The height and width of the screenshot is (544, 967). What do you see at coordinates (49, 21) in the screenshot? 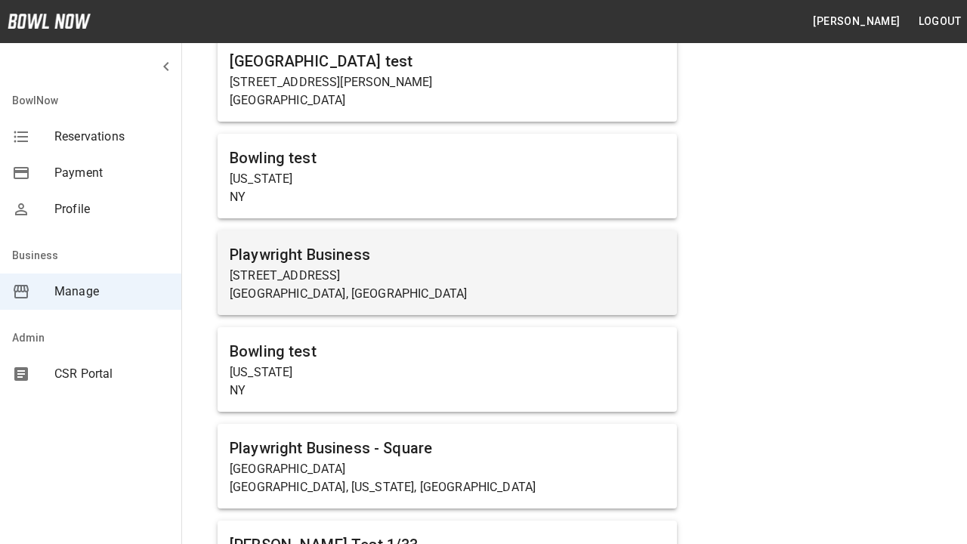
I see `img: logo` at bounding box center [49, 21].